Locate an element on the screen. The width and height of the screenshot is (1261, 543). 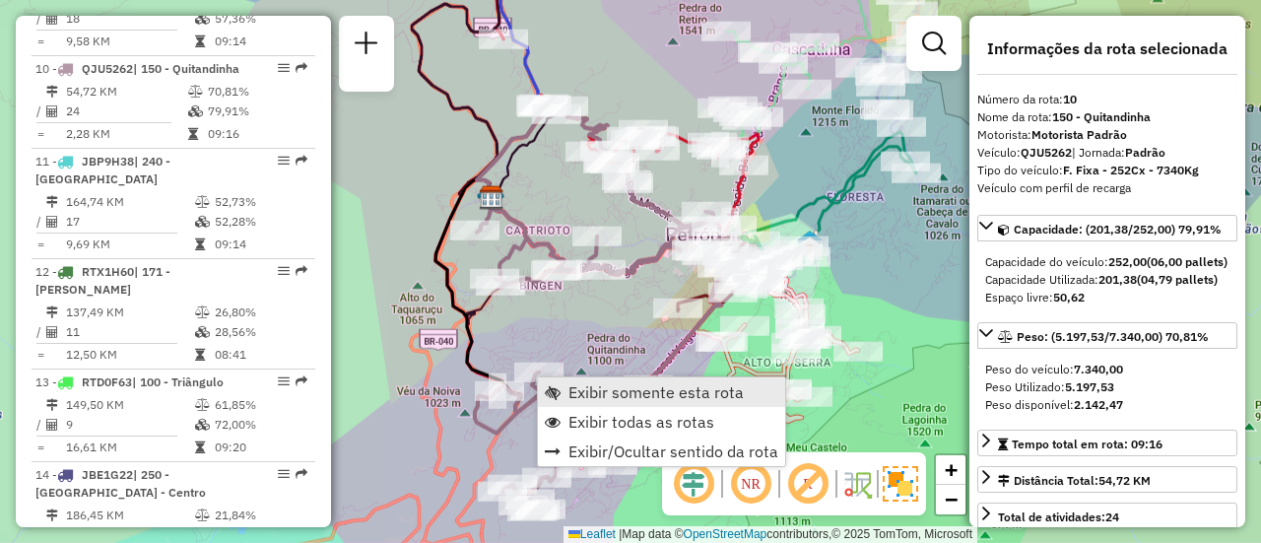
img: Exibir/Ocultar setores is located at coordinates (900, 484).